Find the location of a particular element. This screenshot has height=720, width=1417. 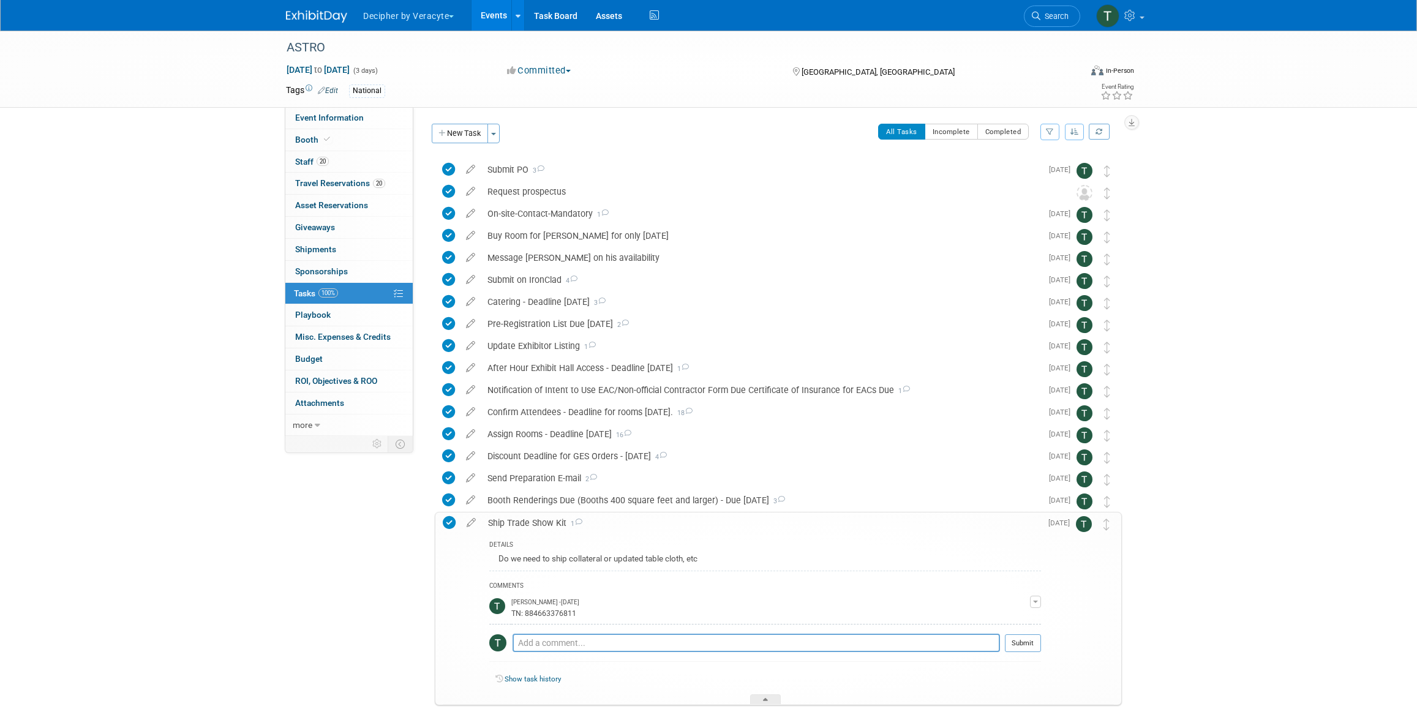

i: Booth reservation complete is located at coordinates (327, 139).